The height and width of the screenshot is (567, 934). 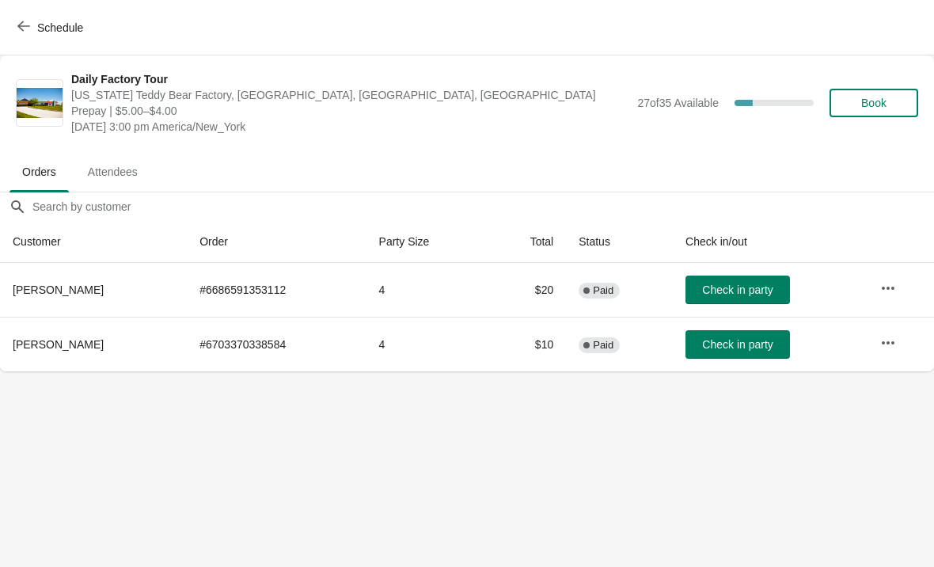 What do you see at coordinates (276, 290) in the screenshot?
I see `td: # 6686591353112` at bounding box center [276, 290].